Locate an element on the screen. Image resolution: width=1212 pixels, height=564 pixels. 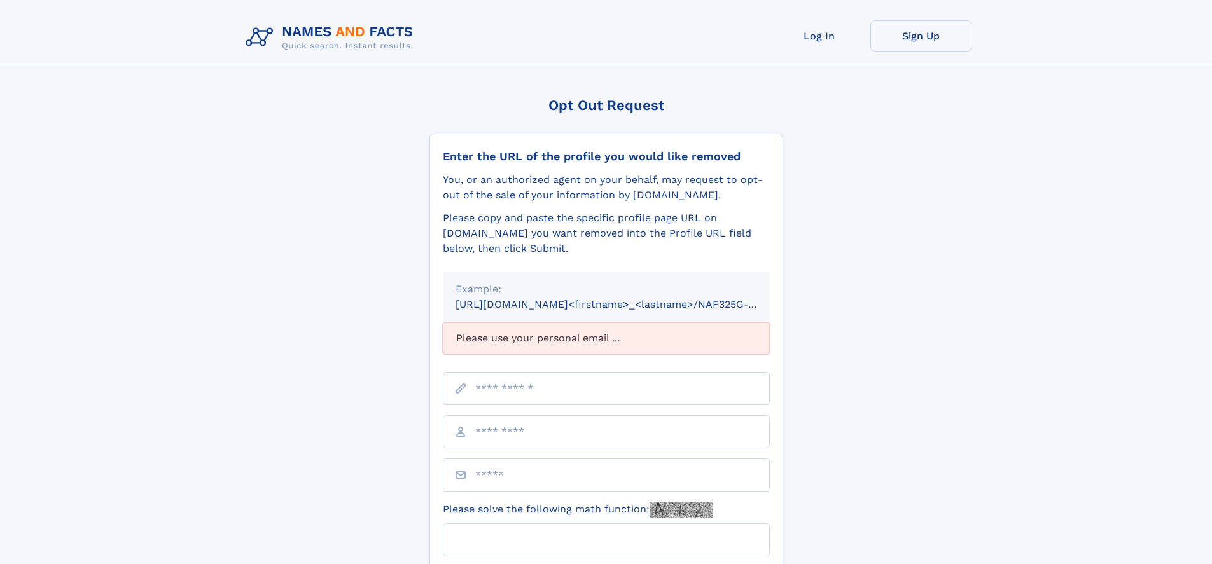
div: Opt Out Request is located at coordinates (606, 105).